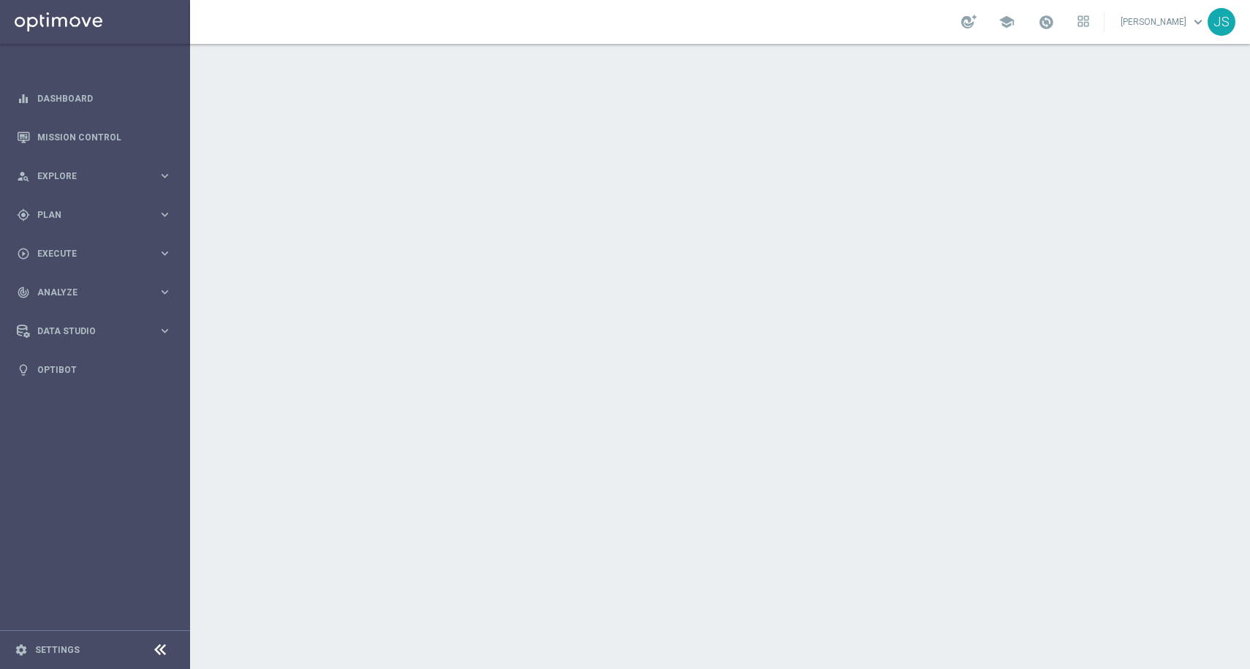 This screenshot has height=669, width=1250. I want to click on div: gps_fixed Plan keyboard_arrow_right, so click(94, 215).